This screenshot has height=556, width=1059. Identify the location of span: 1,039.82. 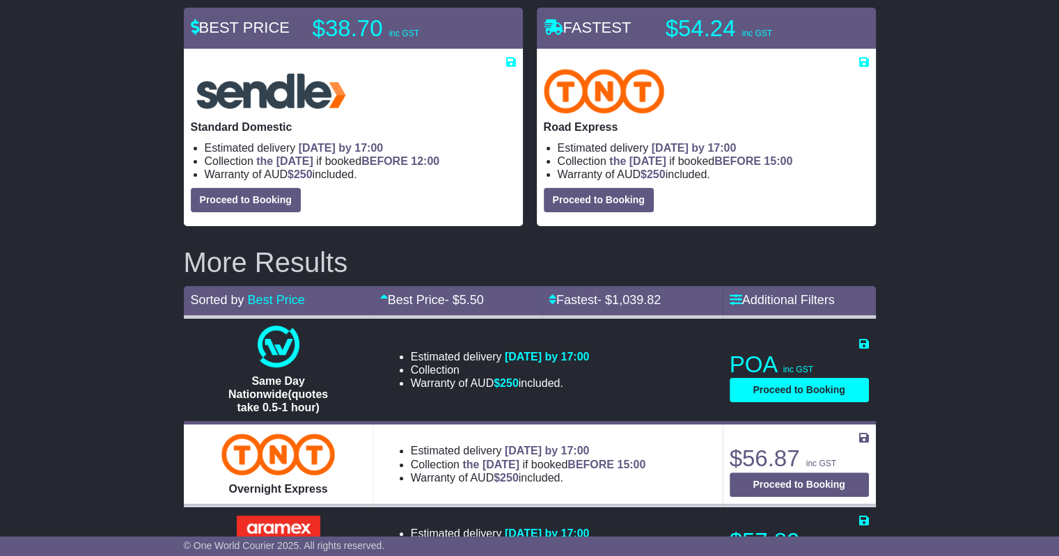
(636, 300).